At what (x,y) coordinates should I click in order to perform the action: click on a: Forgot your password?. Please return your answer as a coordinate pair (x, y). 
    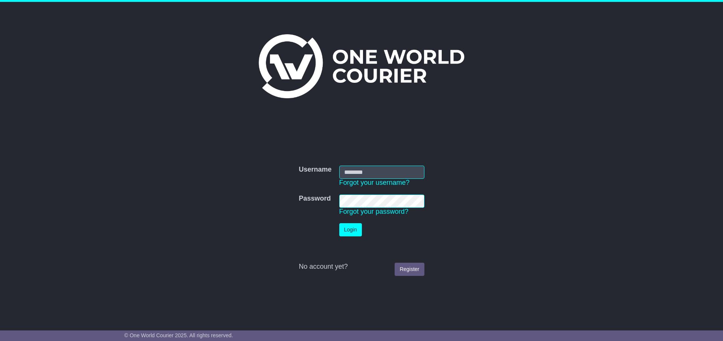
    Looking at the image, I should click on (374, 212).